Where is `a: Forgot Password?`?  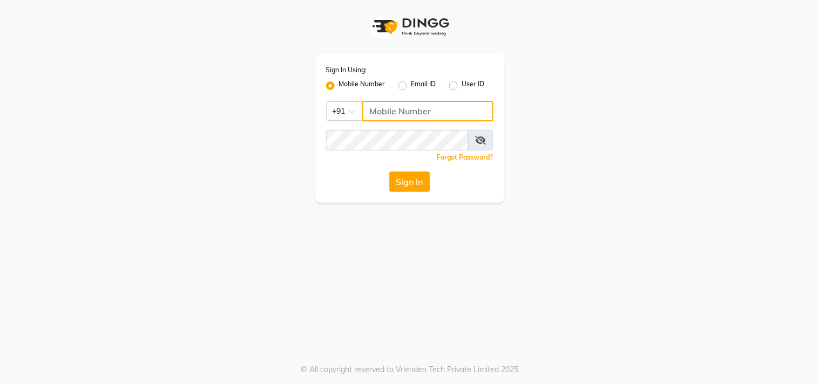
a: Forgot Password? is located at coordinates (465, 157).